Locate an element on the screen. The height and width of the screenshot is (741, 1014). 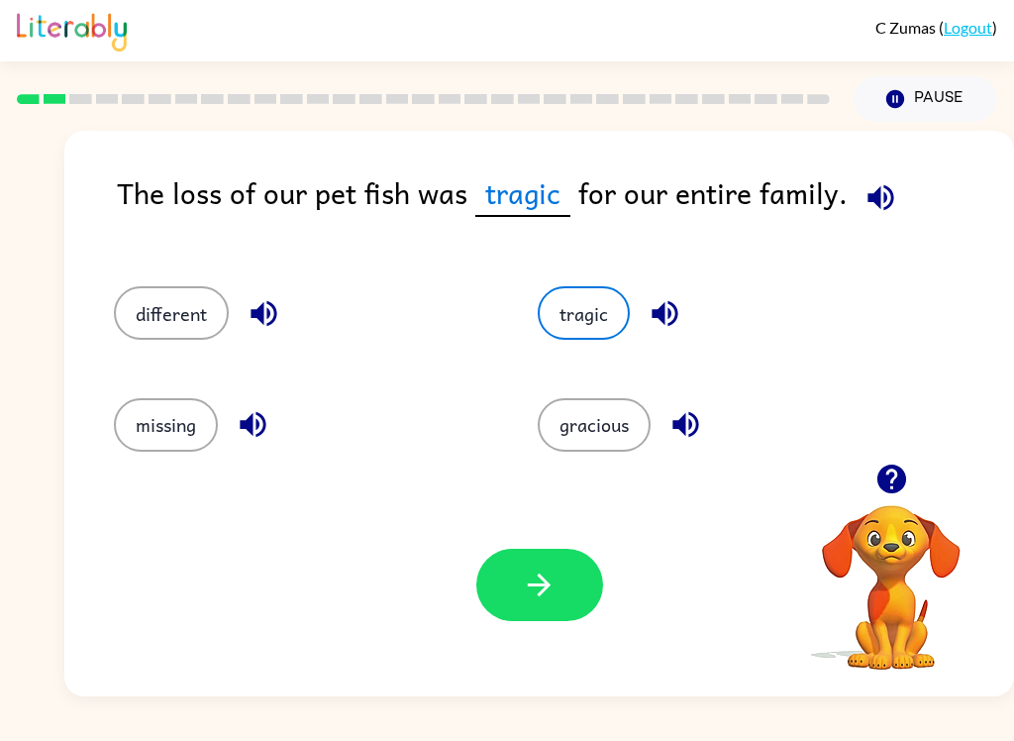
video: Your browser must support playing .mp4 files to use Literably. Please try using another browser. is located at coordinates (891, 574).